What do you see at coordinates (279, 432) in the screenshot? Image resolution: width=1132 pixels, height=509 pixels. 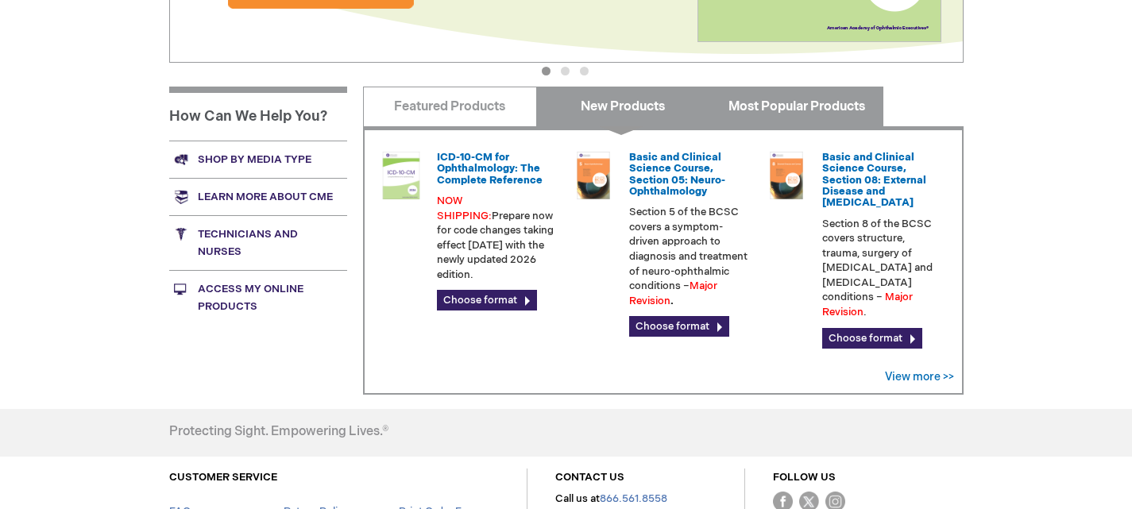 I see `h4: Protecting Sight. Empowering Lives.®` at bounding box center [279, 432].